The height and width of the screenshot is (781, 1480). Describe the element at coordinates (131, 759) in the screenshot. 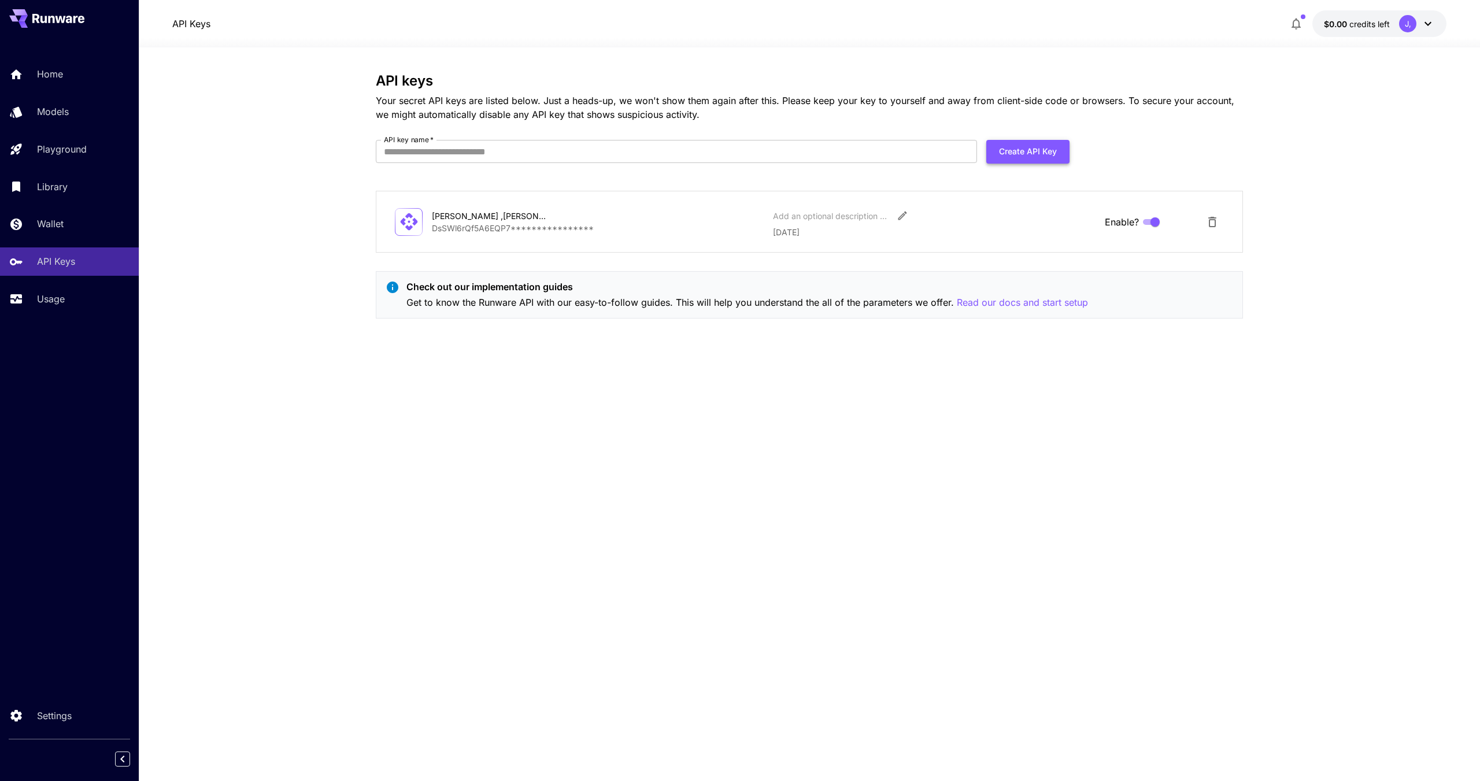

I see `div: Collapse sidebar` at that location.